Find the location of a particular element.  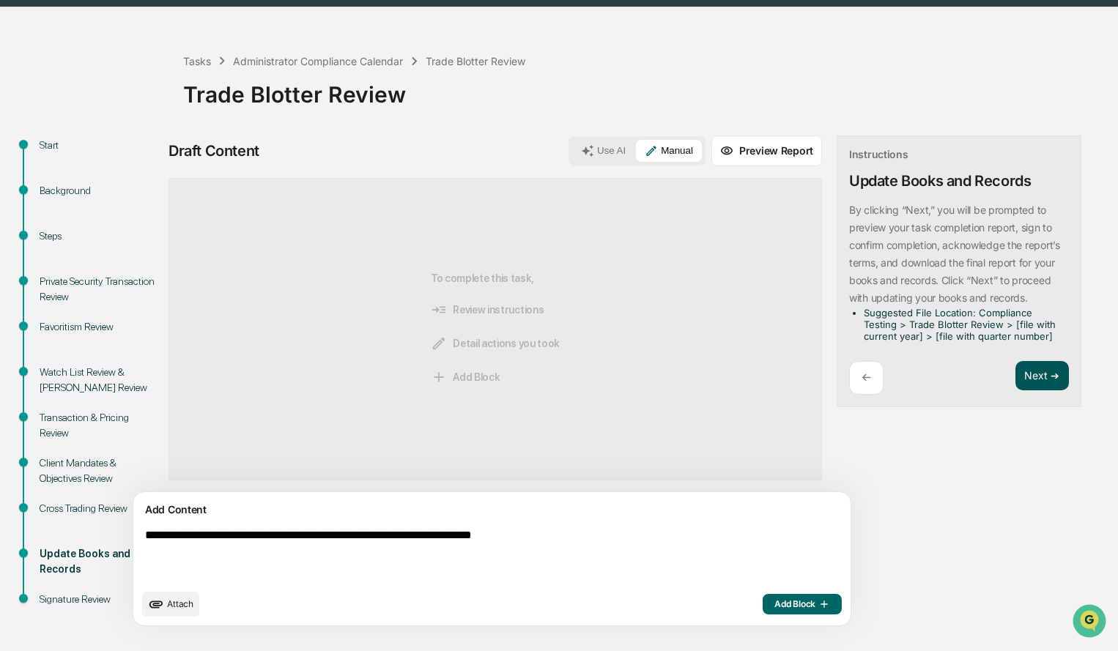

span: Detail actions you took is located at coordinates (495, 344).